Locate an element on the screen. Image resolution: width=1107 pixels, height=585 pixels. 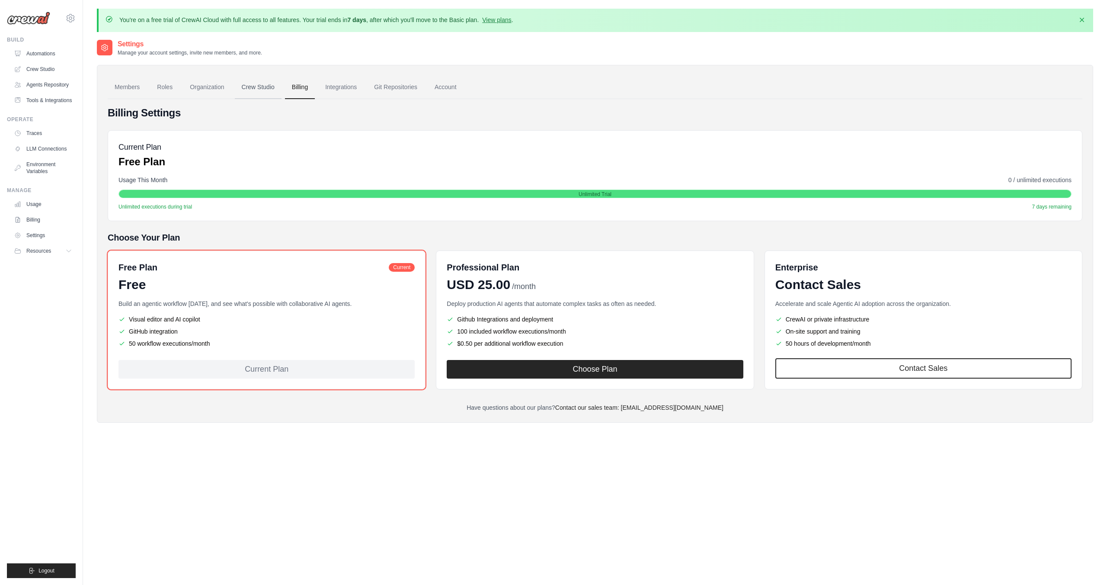
span: Unlimited Trial is located at coordinates (595, 194).